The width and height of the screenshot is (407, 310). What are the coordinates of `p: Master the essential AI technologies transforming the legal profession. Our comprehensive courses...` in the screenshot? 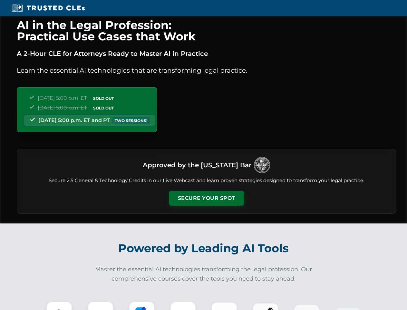 It's located at (204, 274).